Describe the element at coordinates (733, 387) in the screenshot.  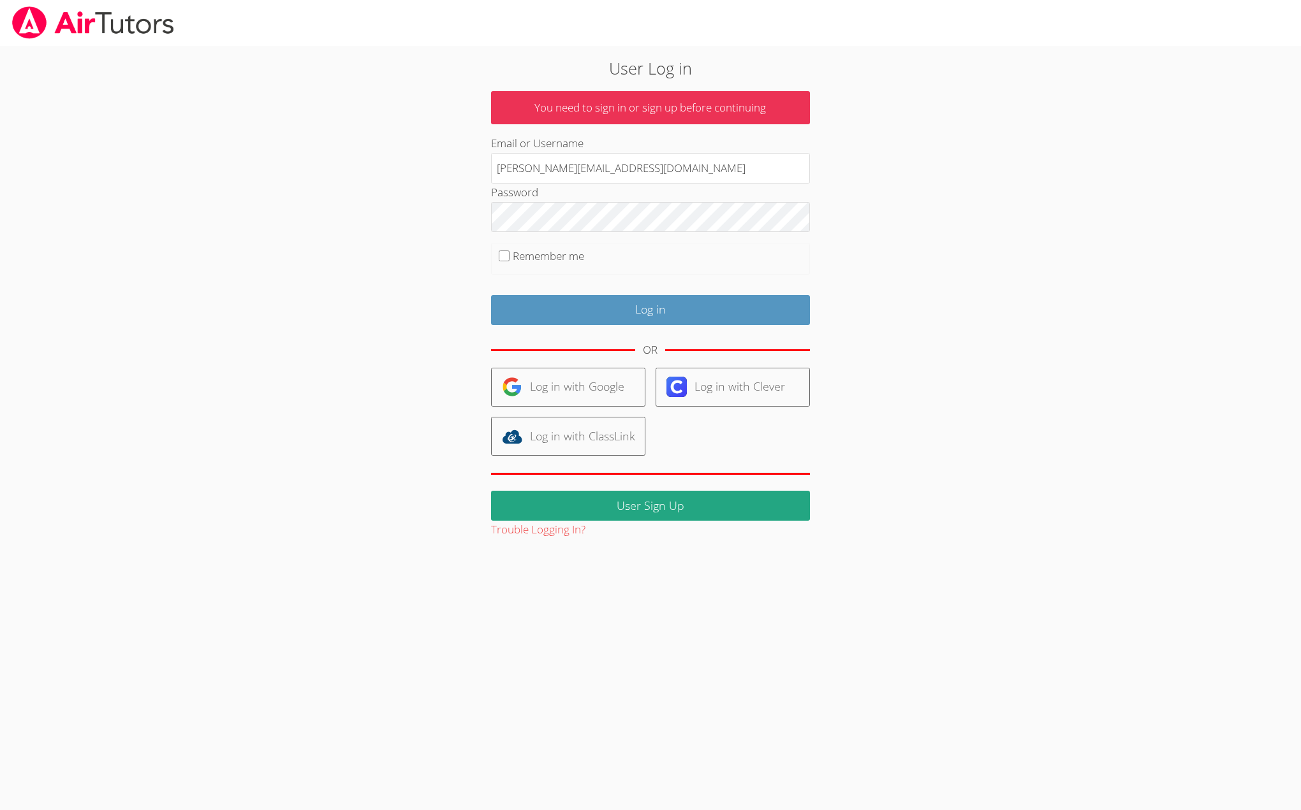
I see `a: Log in with Clever` at that location.